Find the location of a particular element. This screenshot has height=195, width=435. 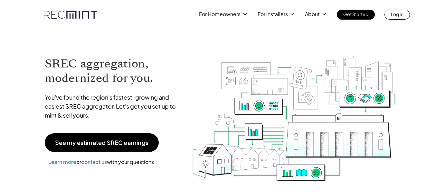

a: contact us is located at coordinates (94, 162).